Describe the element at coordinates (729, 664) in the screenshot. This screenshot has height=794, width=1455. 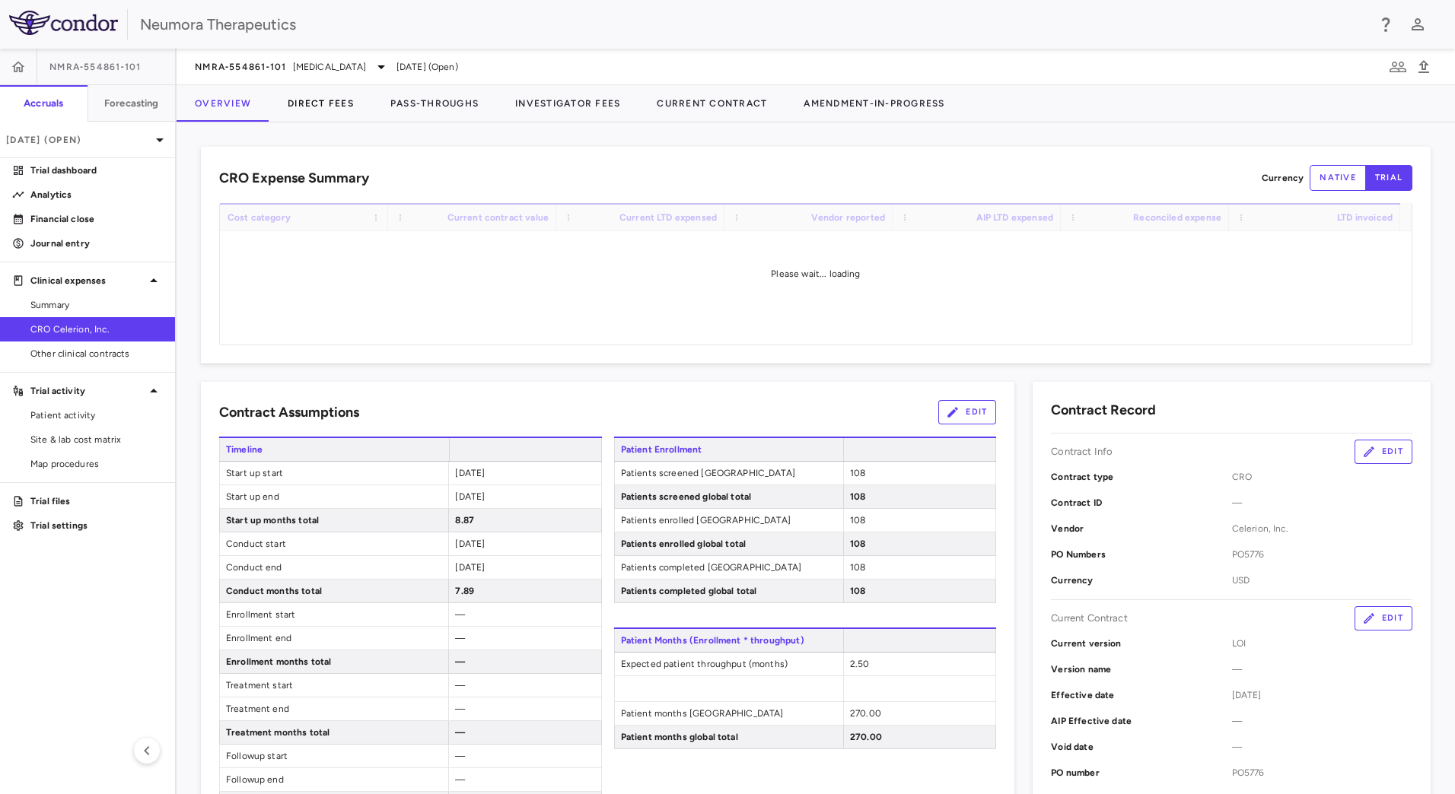
I see `span: Expected patient throughput (months)` at that location.